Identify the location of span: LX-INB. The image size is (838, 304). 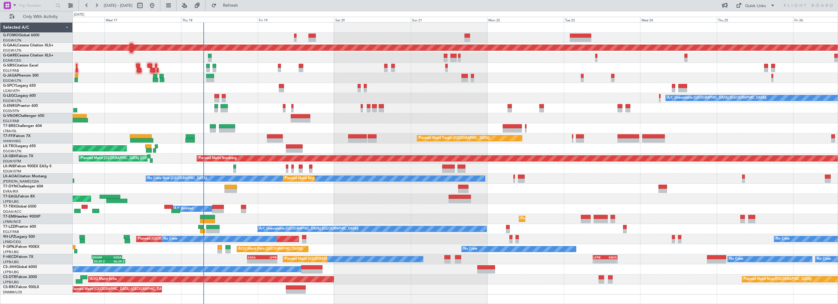
(9, 166).